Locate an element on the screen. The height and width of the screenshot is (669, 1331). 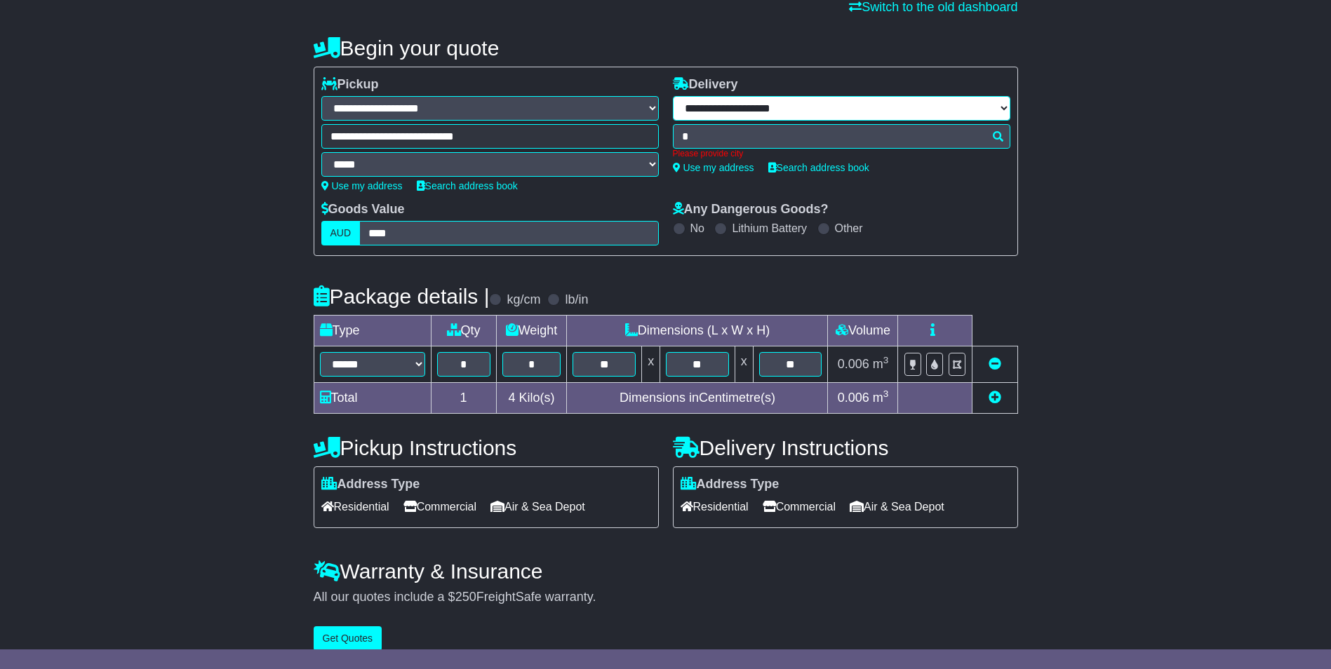
label: Other is located at coordinates (849, 228).